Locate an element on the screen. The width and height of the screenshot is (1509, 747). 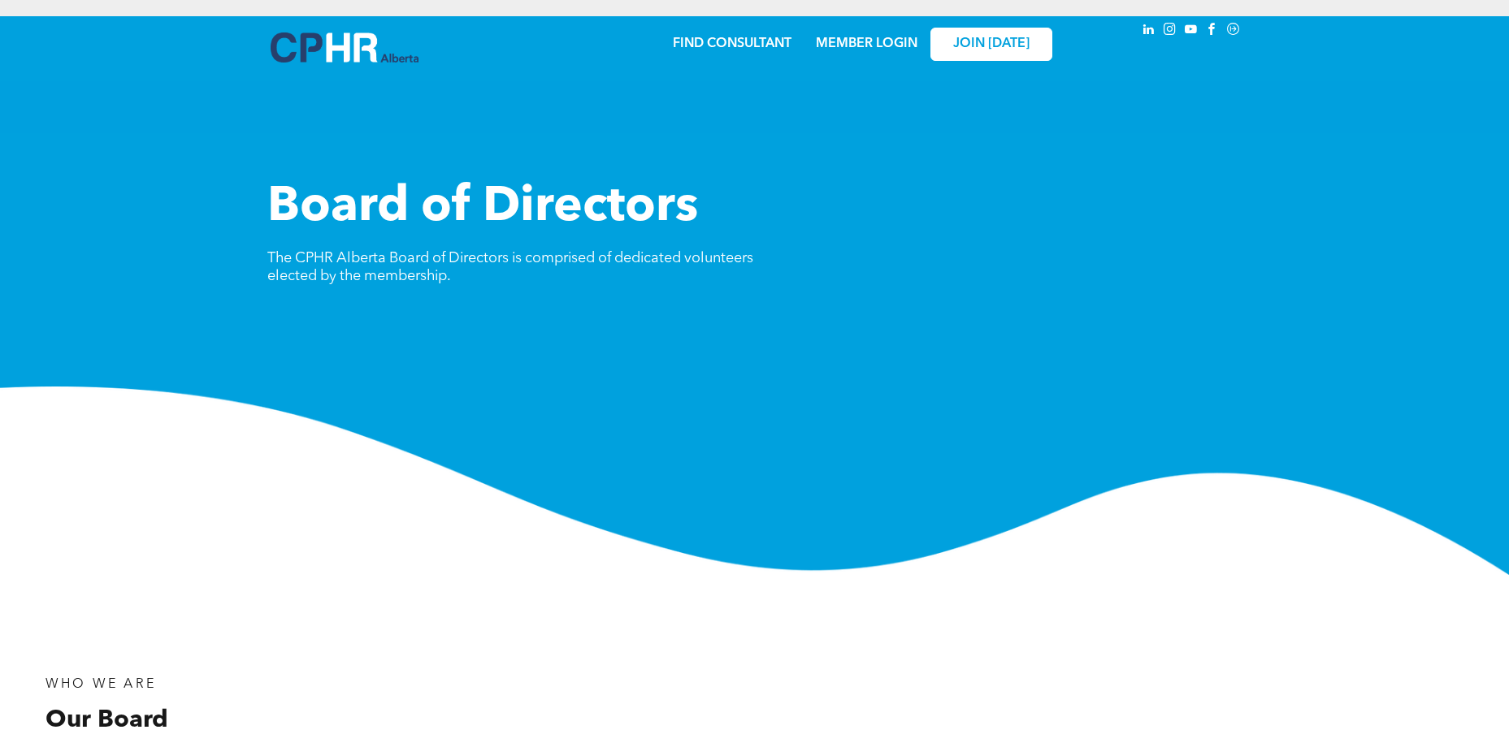
span: Our Board is located at coordinates (106, 721).